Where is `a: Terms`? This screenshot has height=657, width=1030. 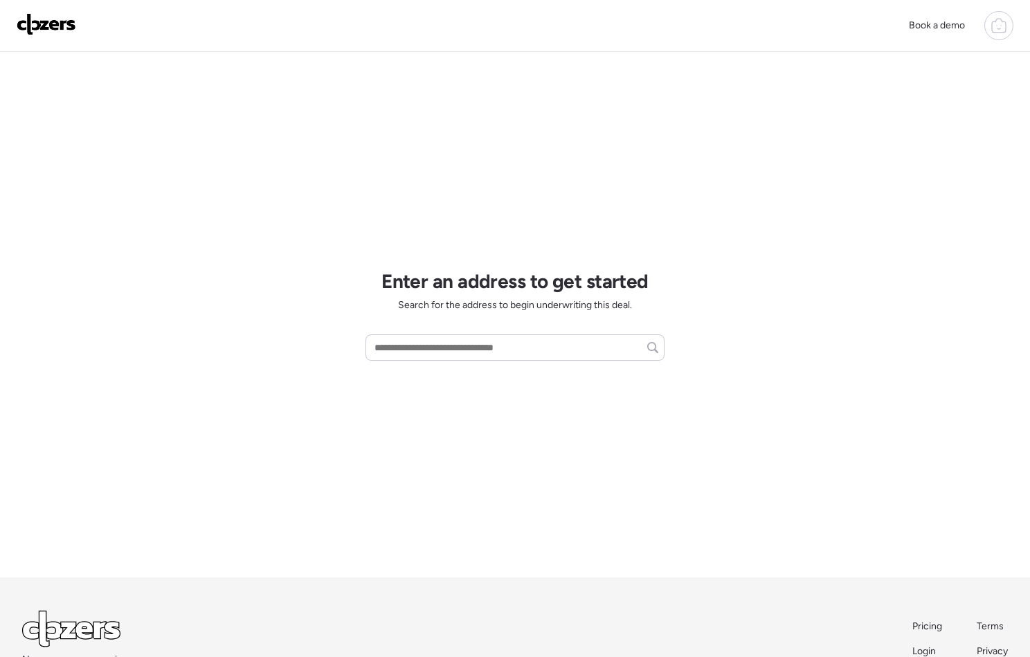 a: Terms is located at coordinates (992, 626).